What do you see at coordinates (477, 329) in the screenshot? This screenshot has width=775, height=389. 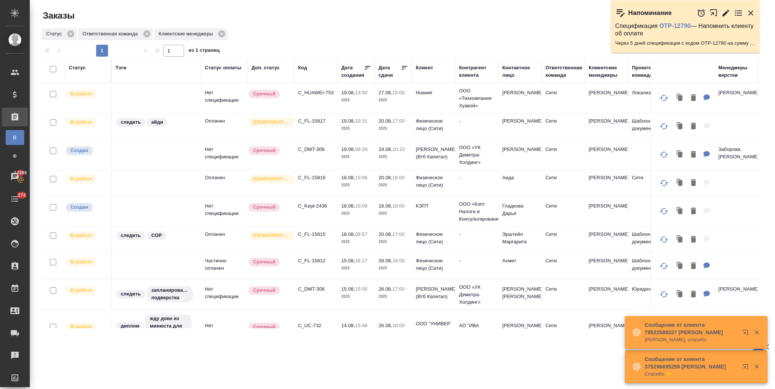 I see `p: АО "ИВА ПАРТНЕРС"` at bounding box center [477, 329].